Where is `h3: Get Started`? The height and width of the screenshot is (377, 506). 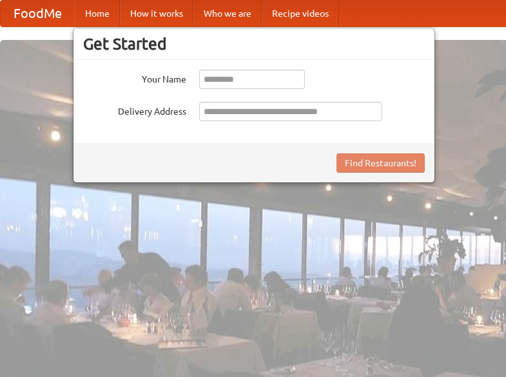
h3: Get Started is located at coordinates (254, 44).